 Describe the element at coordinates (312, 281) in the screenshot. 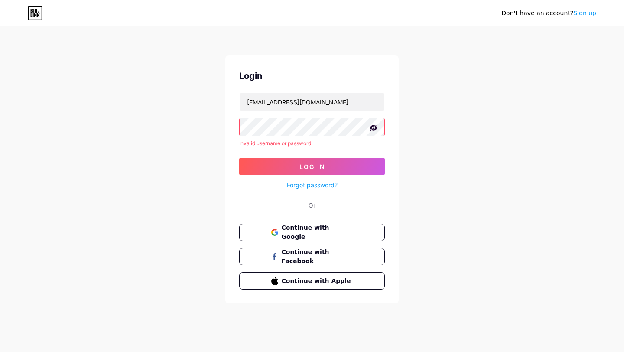

I see `button: Continue with Apple` at that location.